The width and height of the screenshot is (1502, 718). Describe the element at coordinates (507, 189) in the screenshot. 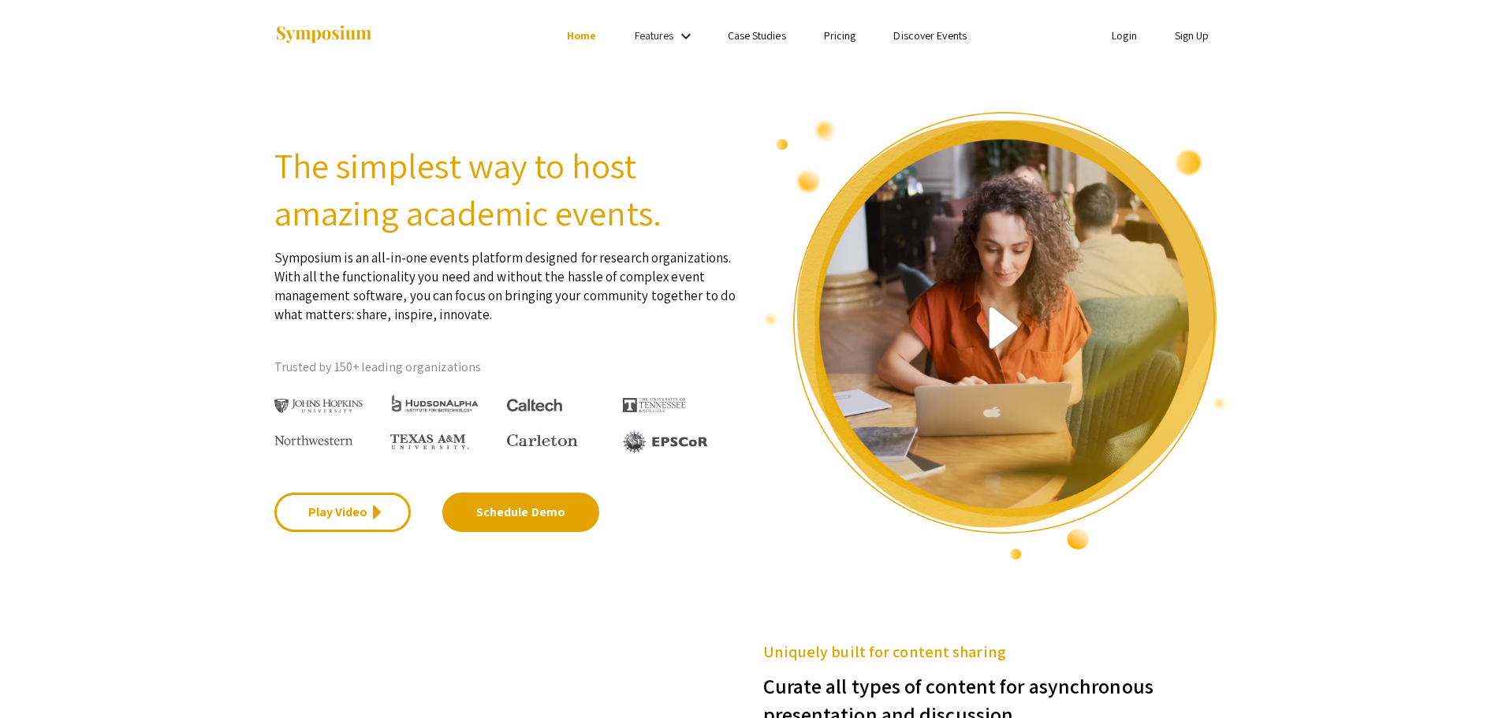

I see `h2: The simplest way to host amazing academic events.` at that location.